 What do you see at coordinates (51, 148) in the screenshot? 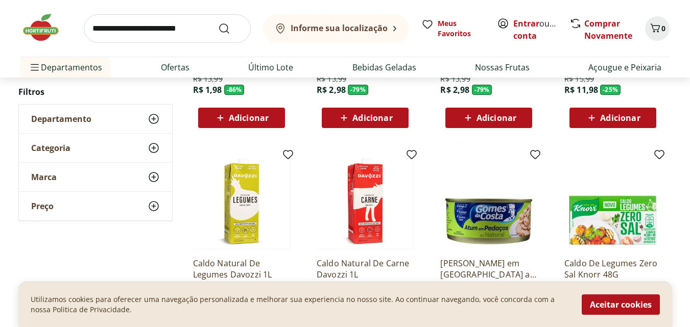
I see `span: Categoria` at bounding box center [51, 148].